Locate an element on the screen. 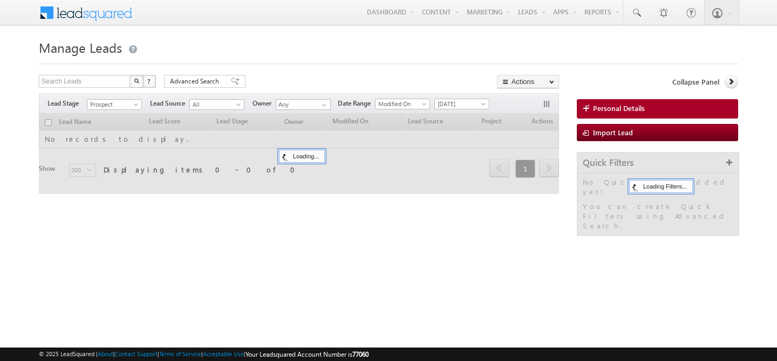 The image size is (777, 361). span: Modified On is located at coordinates (401, 104).